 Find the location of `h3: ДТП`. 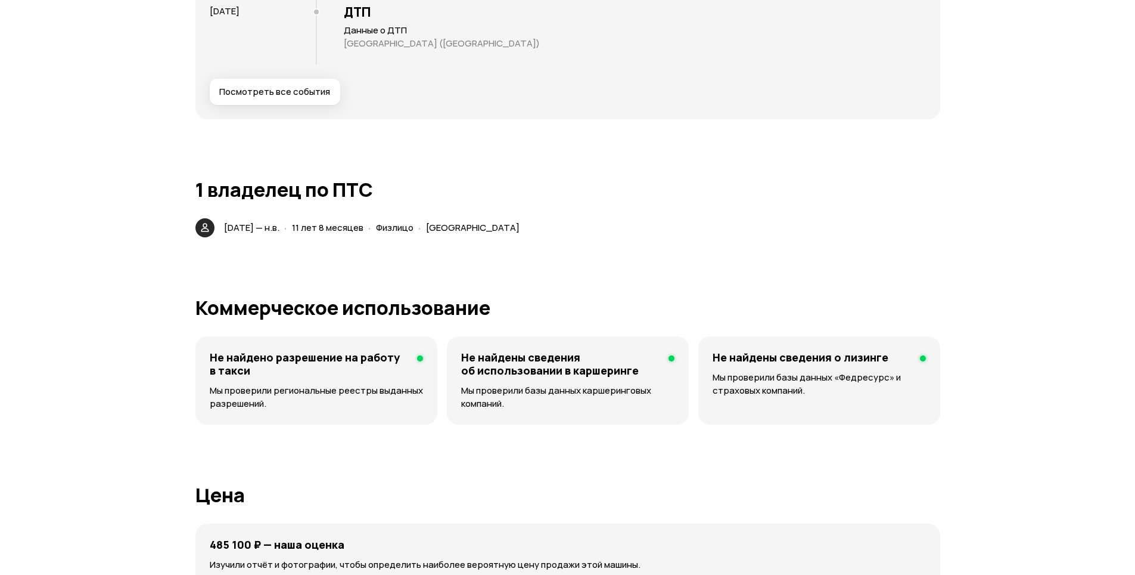

h3: ДТП is located at coordinates (635, 12).